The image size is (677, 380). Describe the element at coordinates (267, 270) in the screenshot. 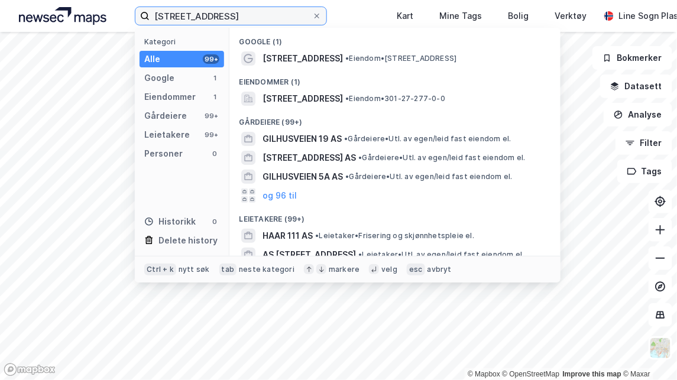

I see `div: neste kategori` at that location.